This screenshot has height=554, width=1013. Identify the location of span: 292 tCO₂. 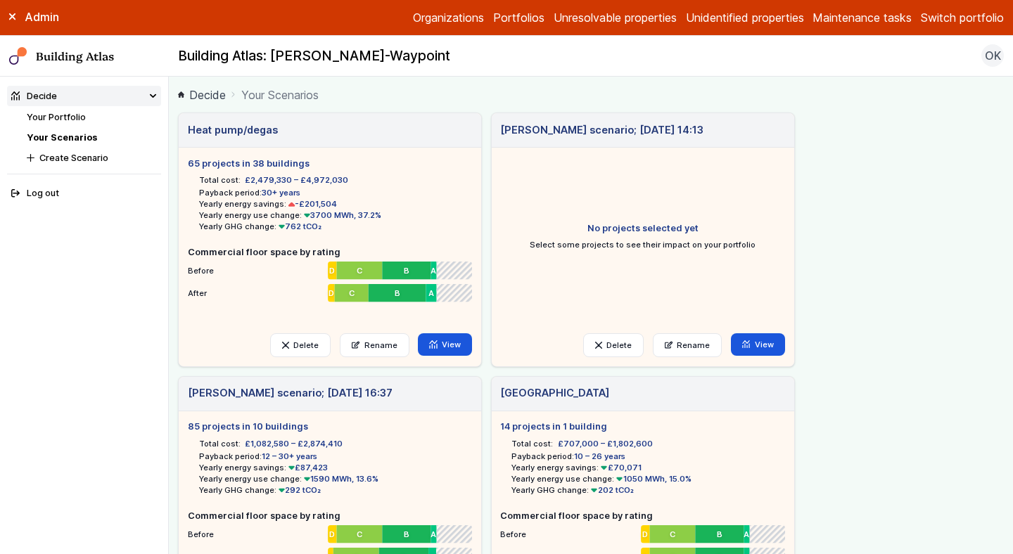
(299, 490).